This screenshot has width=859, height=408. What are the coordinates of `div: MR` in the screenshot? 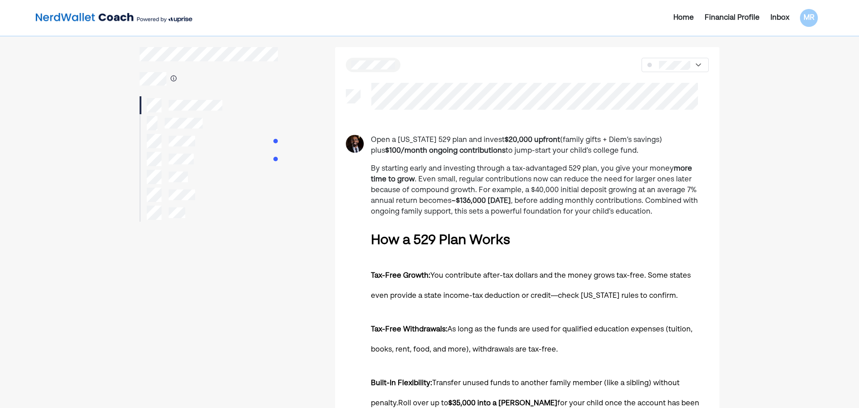 It's located at (809, 18).